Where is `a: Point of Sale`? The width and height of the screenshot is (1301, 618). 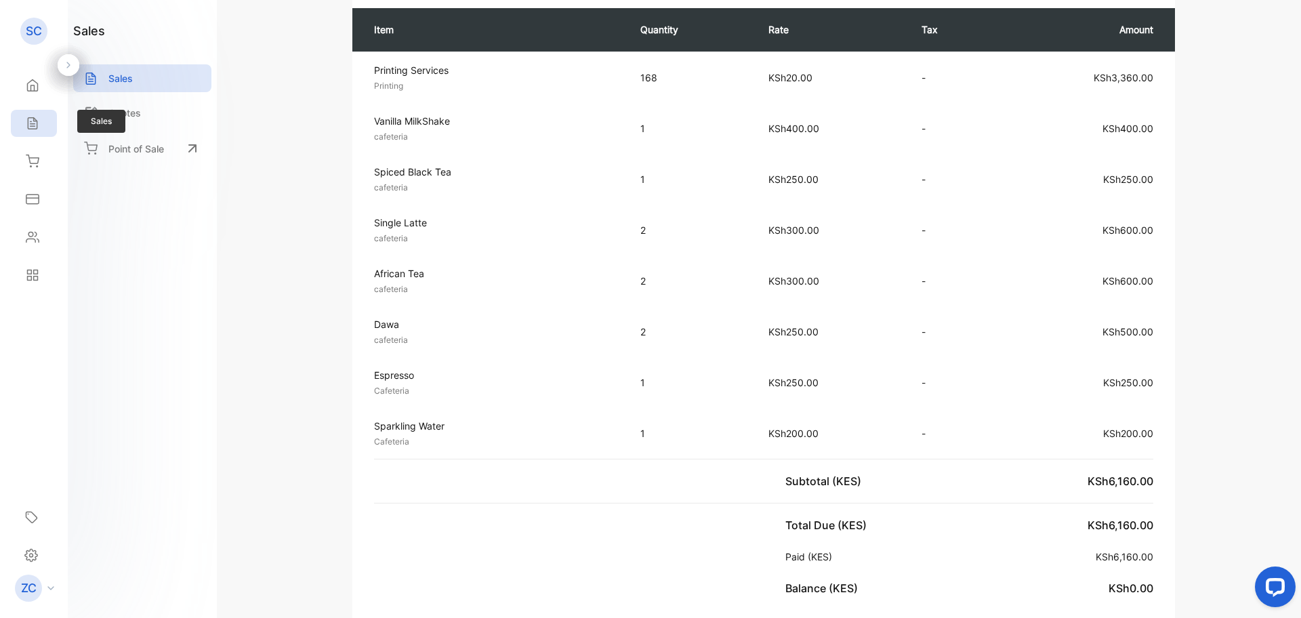
a: Point of Sale is located at coordinates (142, 148).